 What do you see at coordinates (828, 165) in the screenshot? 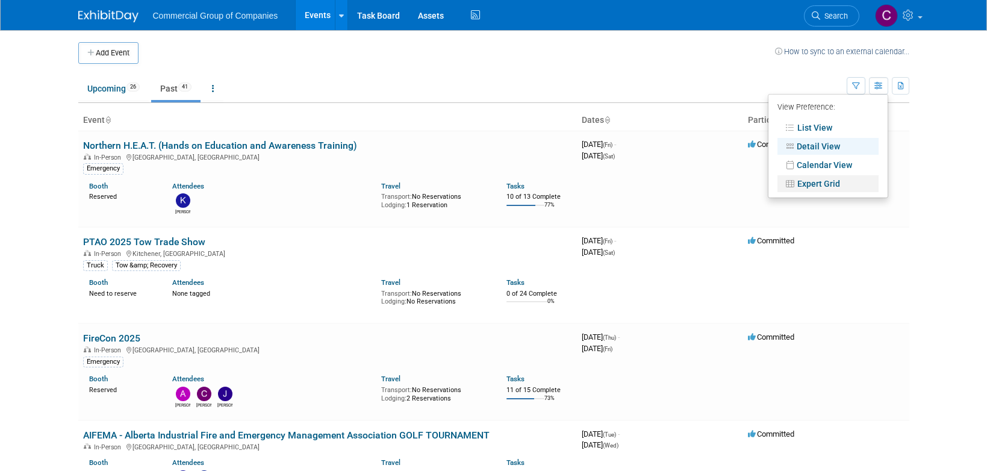
I see `a: Calendar View` at bounding box center [828, 165].